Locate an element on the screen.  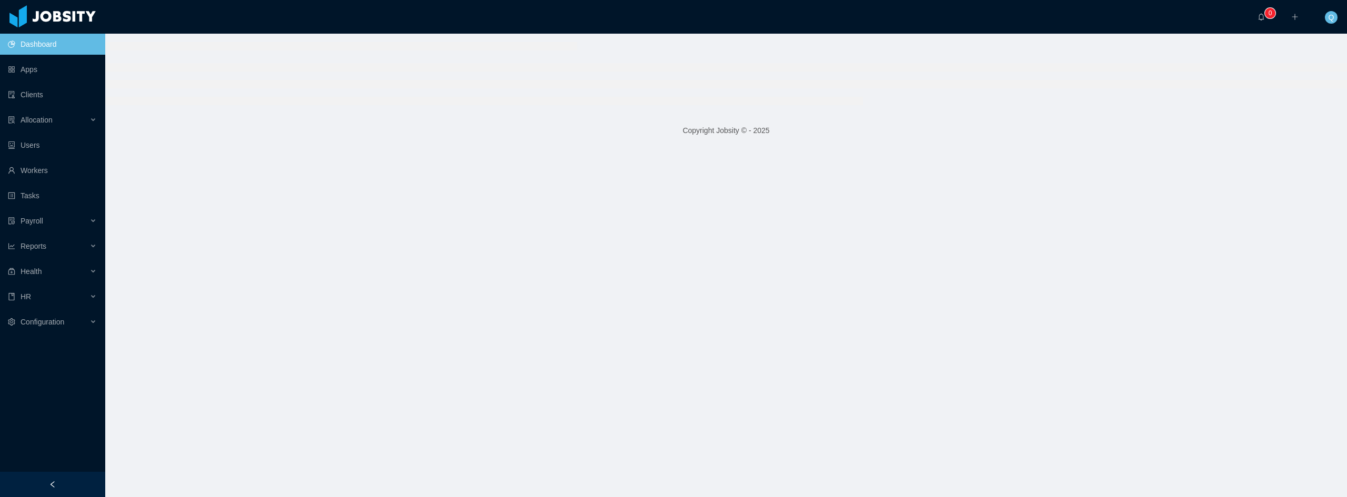
a: icon: auditClients is located at coordinates (52, 95).